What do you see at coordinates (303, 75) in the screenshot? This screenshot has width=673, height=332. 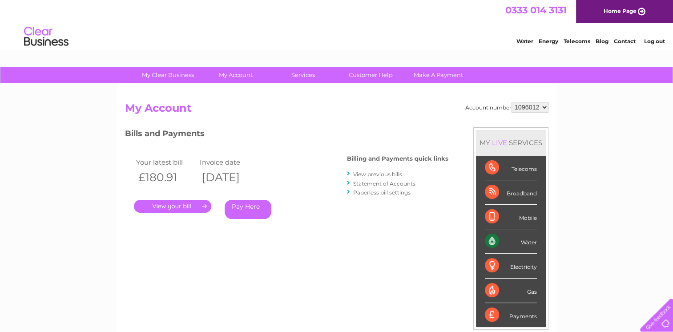 I see `a: Services` at bounding box center [303, 75].